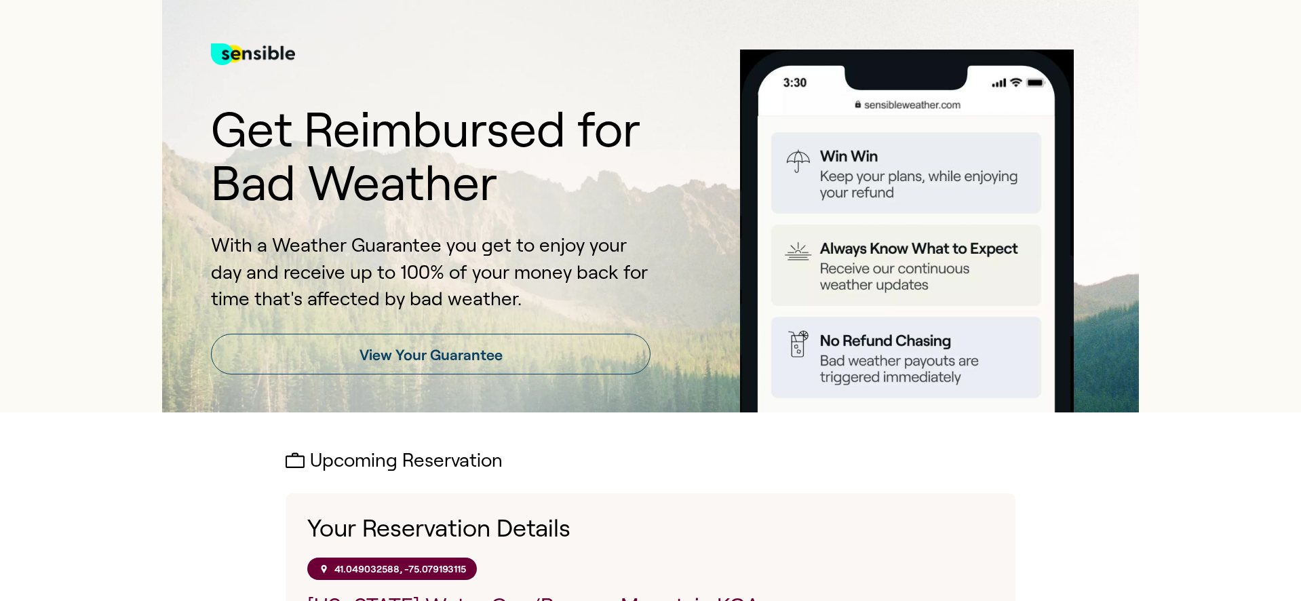 The height and width of the screenshot is (601, 1301). What do you see at coordinates (431, 272) in the screenshot?
I see `p: With a Weather Guarantee you get to enjoy your day and receive up to 100% of your money back for ...` at bounding box center [431, 272].